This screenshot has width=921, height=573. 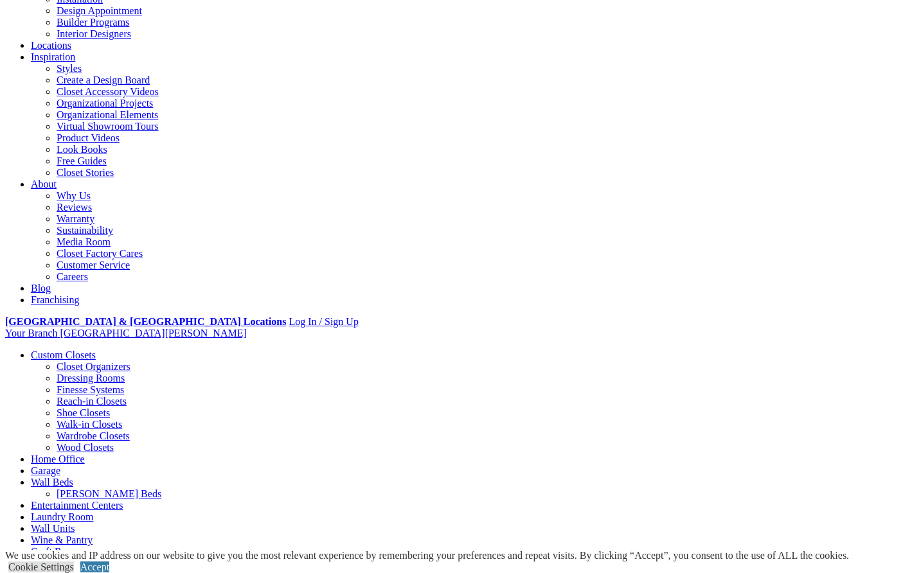 I want to click on a: Organizational Projects, so click(x=105, y=103).